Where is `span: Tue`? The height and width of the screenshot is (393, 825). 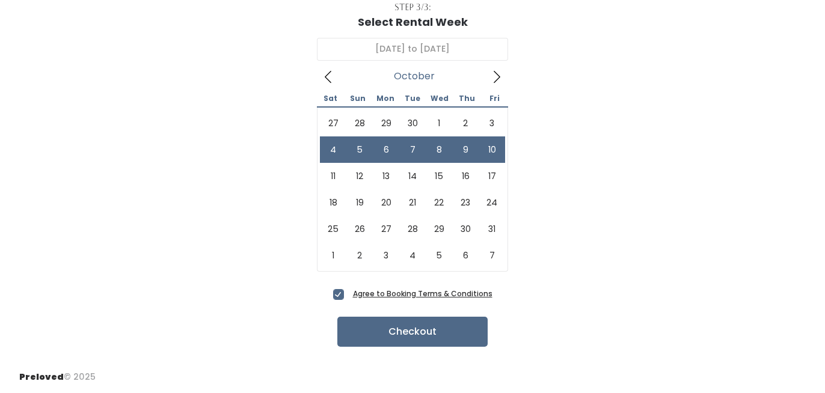 span: Tue is located at coordinates (412, 99).